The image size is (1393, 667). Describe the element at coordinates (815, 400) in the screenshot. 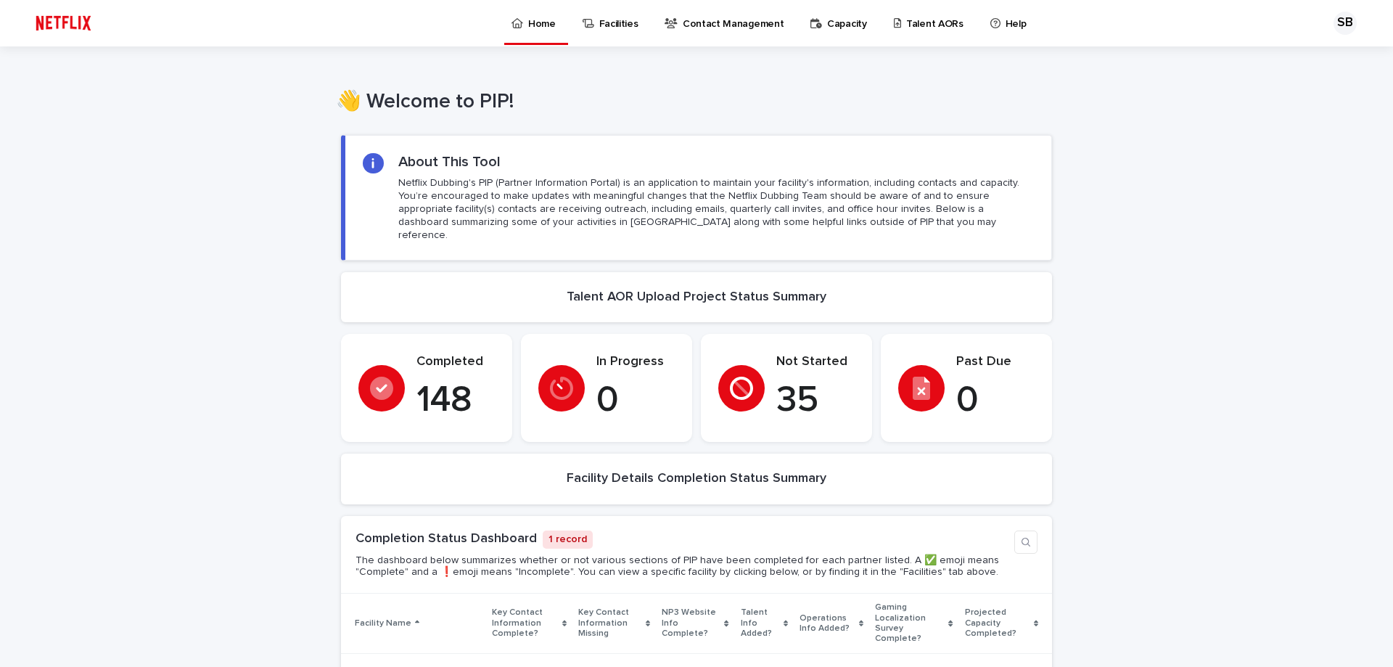

I see `p: 35` at that location.